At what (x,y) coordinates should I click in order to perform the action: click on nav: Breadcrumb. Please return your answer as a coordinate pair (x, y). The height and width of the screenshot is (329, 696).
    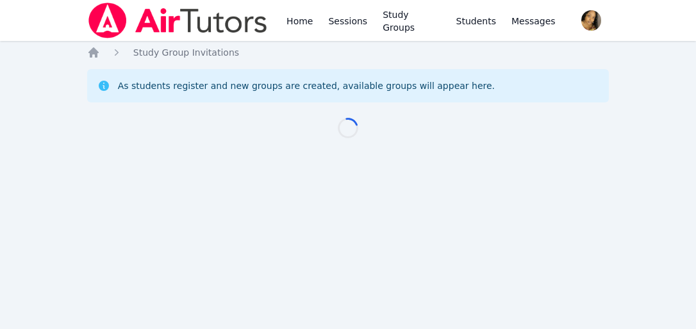
    Looking at the image, I should click on (348, 53).